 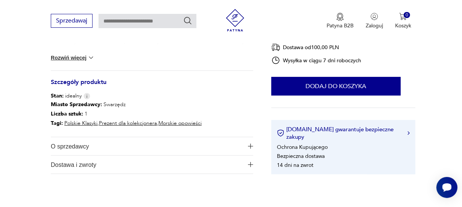 What do you see at coordinates (128, 123) in the screenshot?
I see `a: Prezent dla kolekcjonera` at bounding box center [128, 123].